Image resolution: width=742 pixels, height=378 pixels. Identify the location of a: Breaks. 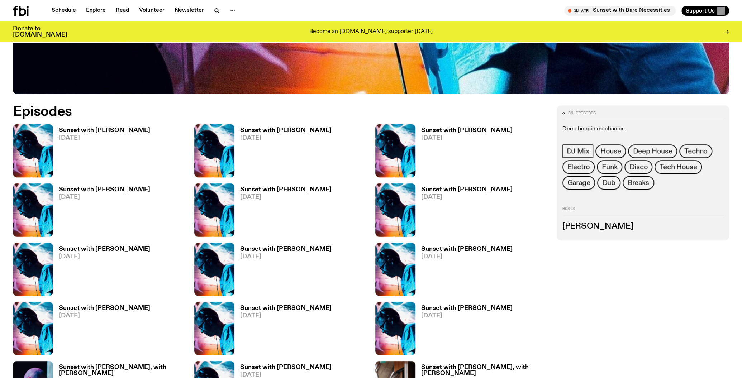
(639, 183).